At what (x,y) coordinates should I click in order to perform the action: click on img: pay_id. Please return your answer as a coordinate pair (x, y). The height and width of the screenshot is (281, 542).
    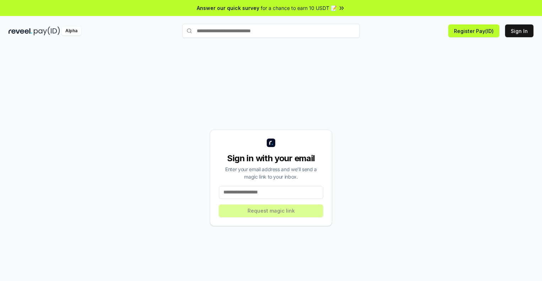
    Looking at the image, I should click on (47, 31).